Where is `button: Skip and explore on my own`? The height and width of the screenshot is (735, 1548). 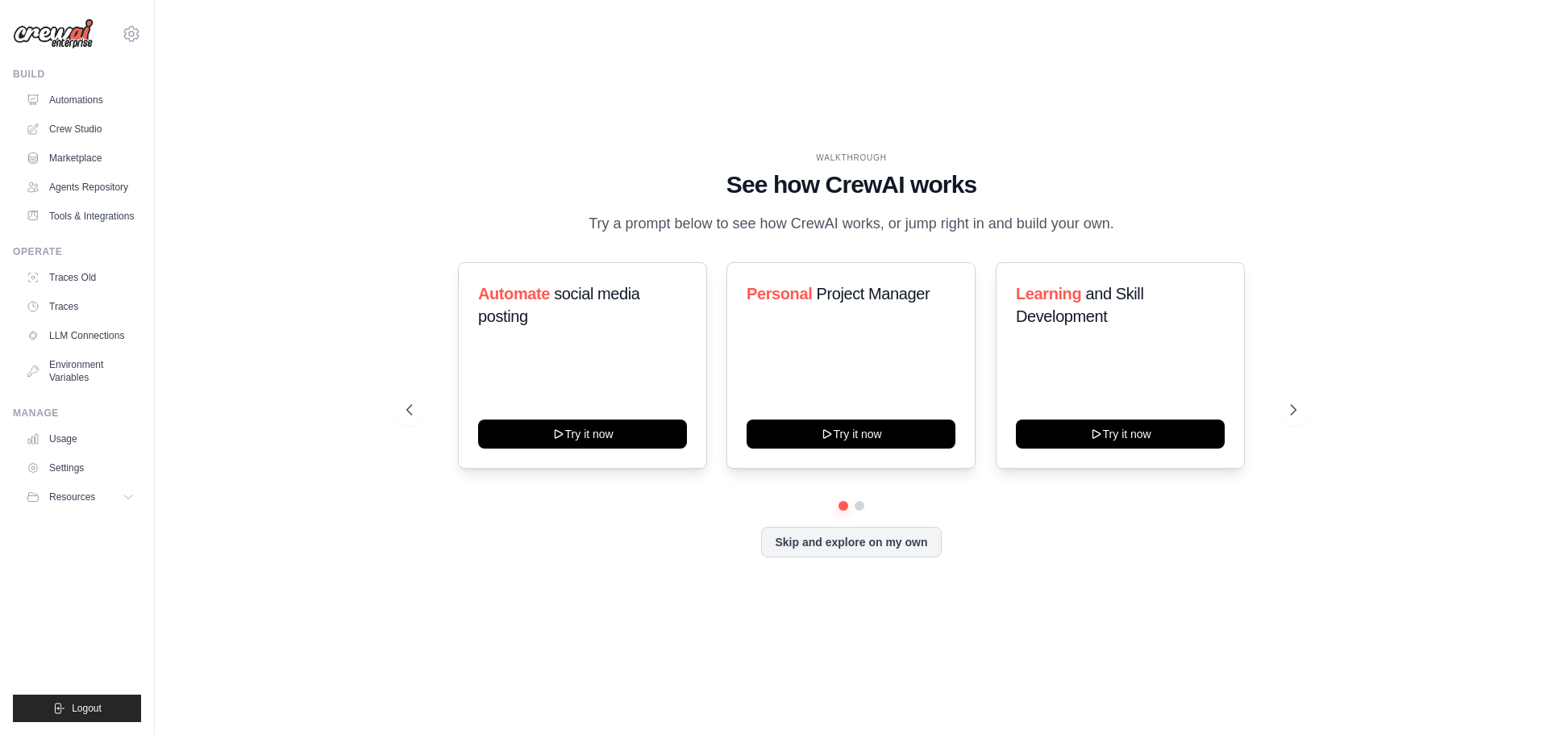
button: Skip and explore on my own is located at coordinates (851, 542).